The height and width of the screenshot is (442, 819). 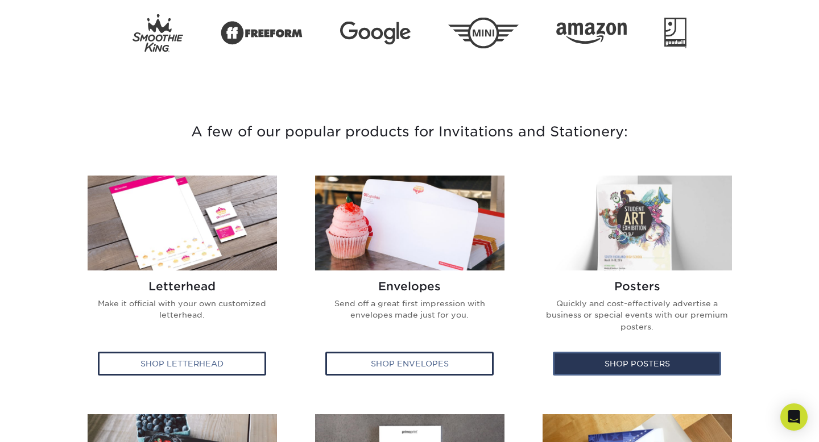 What do you see at coordinates (794, 417) in the screenshot?
I see `div: Open Intercom Messenger` at bounding box center [794, 417].